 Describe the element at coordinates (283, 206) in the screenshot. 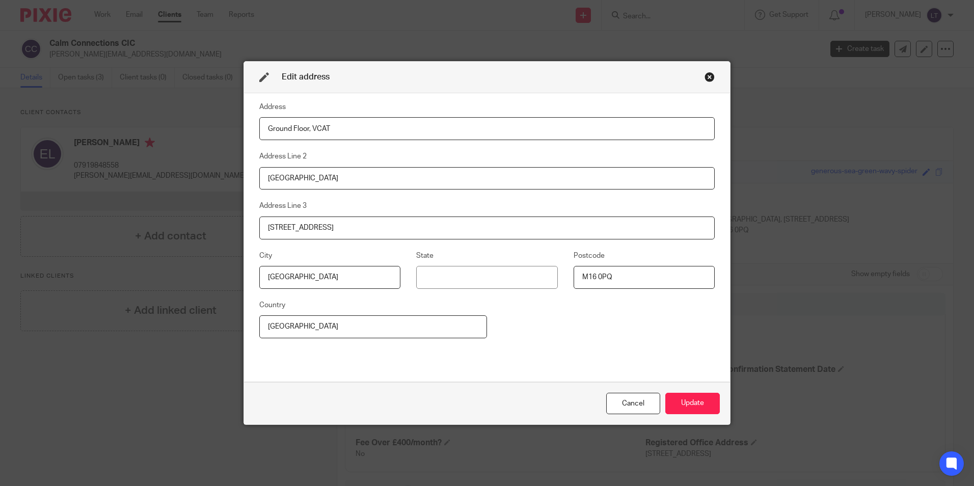

I see `label: Address Line 3` at that location.